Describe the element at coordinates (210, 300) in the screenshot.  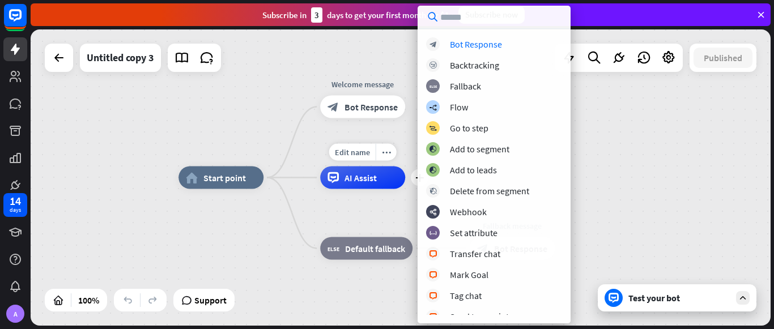
I see `span: Support` at that location.